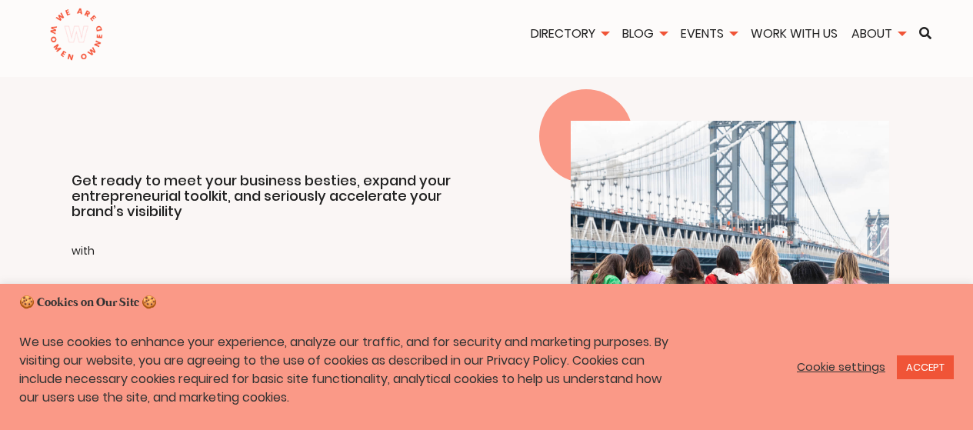 The height and width of the screenshot is (430, 973). Describe the element at coordinates (272, 251) in the screenshot. I see `p: with` at that location.